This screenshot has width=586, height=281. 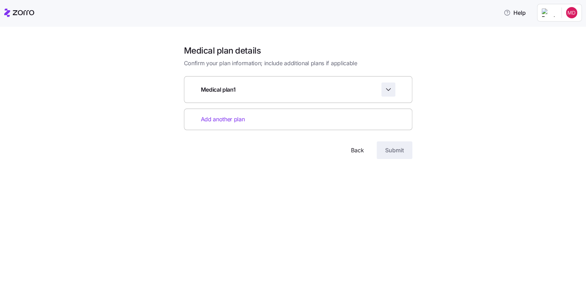 I want to click on span: Back, so click(x=357, y=150).